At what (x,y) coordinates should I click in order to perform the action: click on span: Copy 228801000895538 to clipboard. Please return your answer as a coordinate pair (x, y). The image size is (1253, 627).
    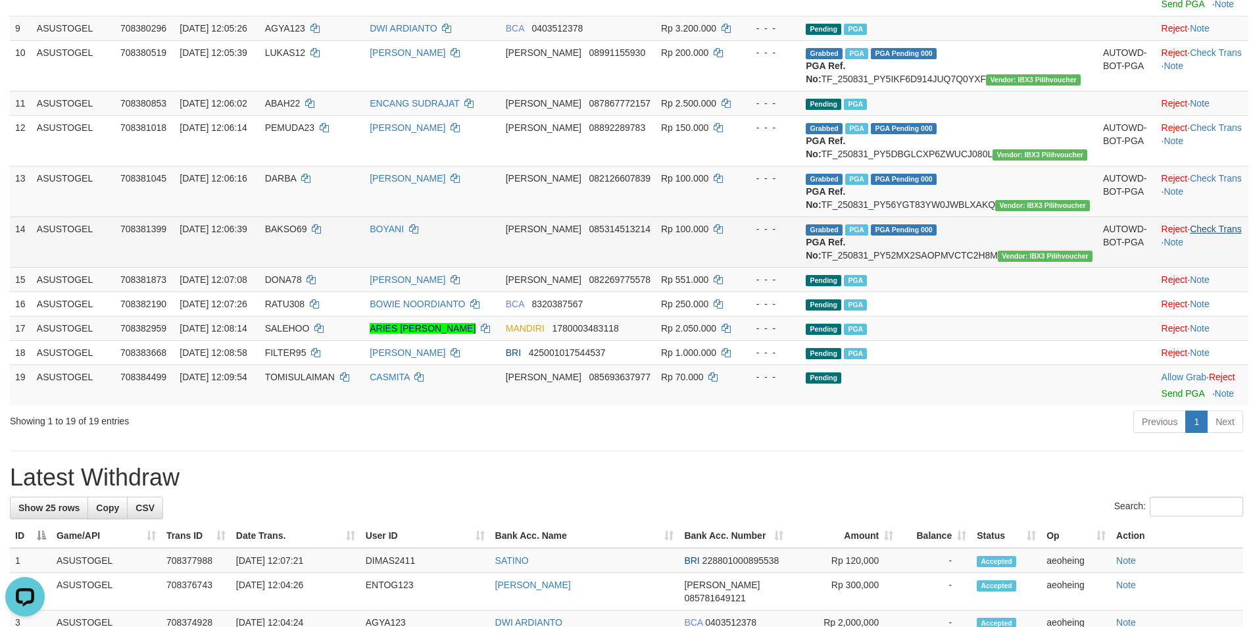
    Looking at the image, I should click on (741, 560).